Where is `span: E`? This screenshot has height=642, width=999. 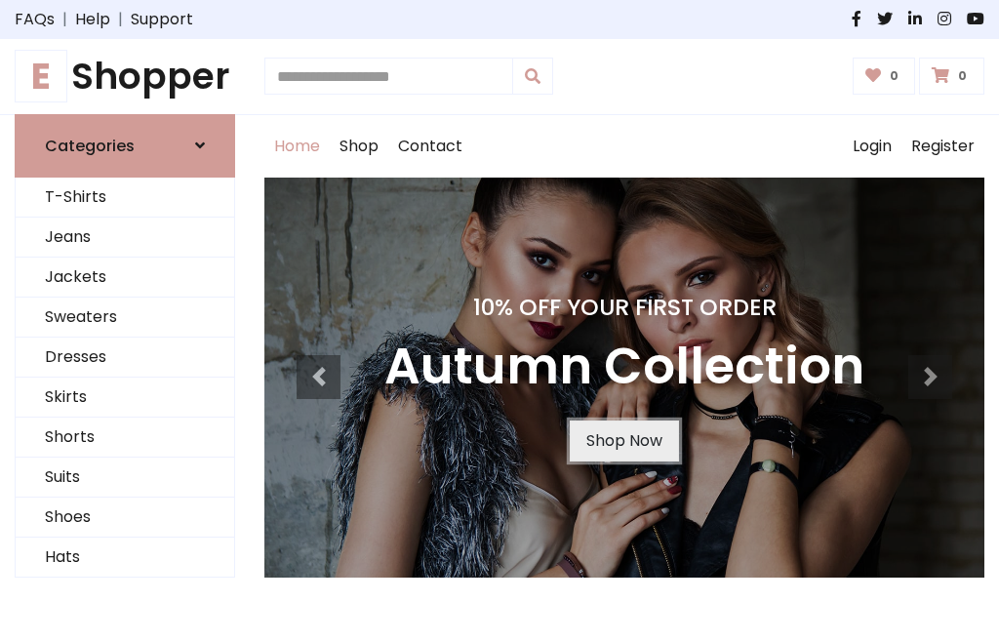 span: E is located at coordinates (41, 76).